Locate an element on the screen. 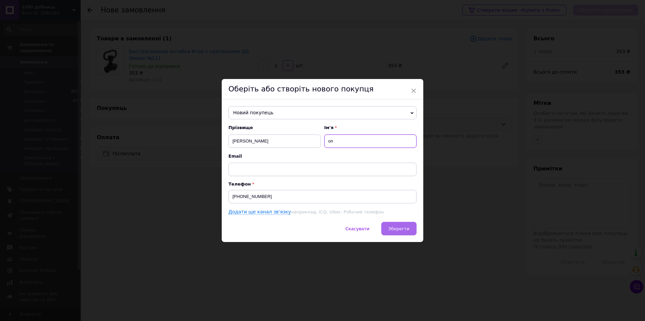 The width and height of the screenshot is (645, 321). span: Скасувати is located at coordinates (357, 229).